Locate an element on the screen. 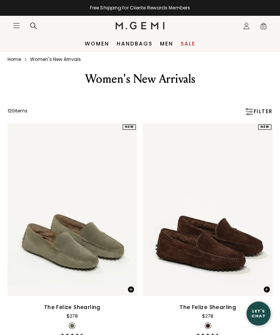  div: FILTER is located at coordinates (259, 112).